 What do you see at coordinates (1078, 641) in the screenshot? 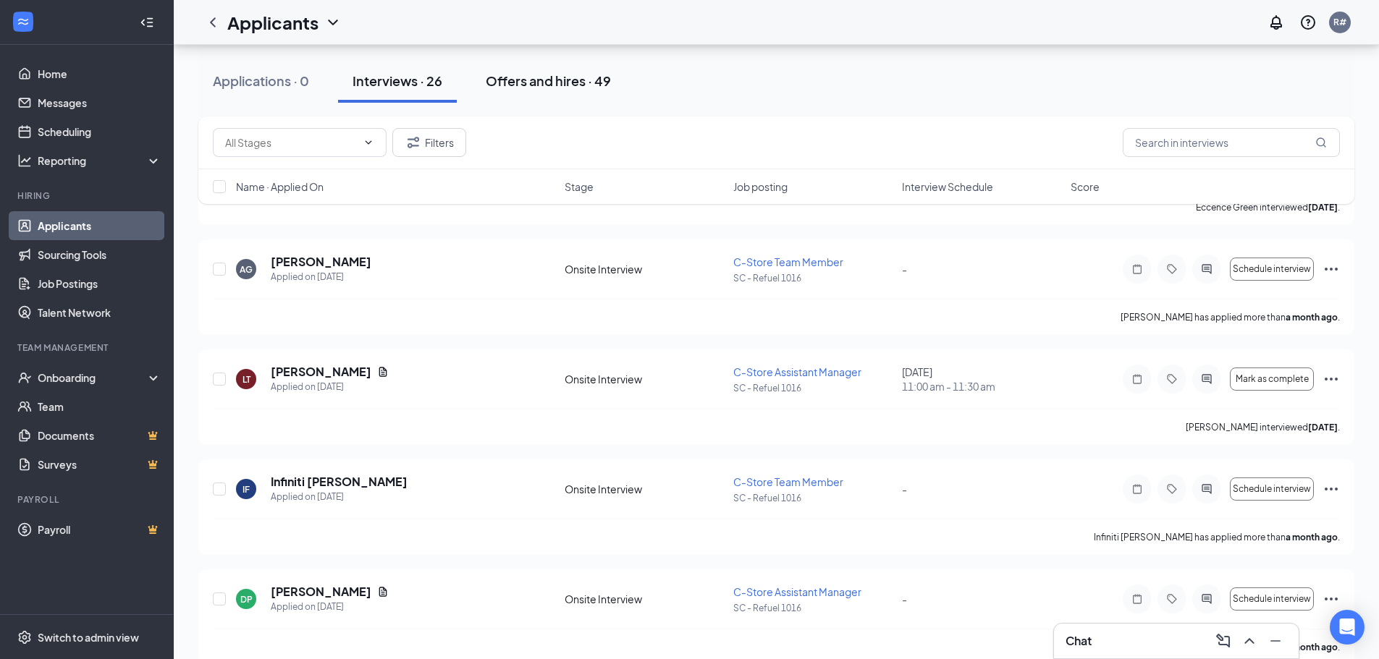
I see `h3: Chat` at bounding box center [1078, 641].